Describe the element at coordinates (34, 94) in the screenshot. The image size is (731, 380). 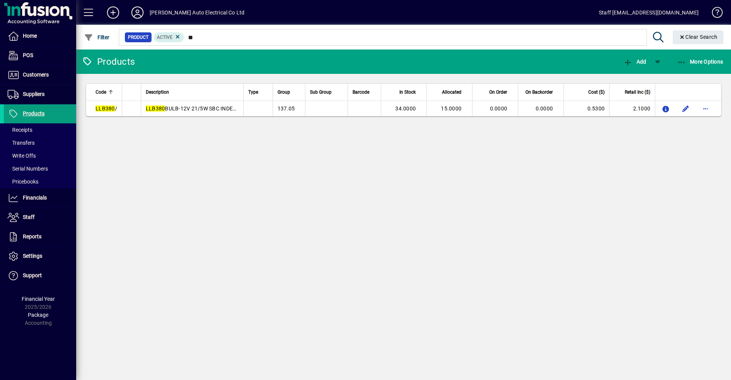
I see `span: Suppliers` at that location.